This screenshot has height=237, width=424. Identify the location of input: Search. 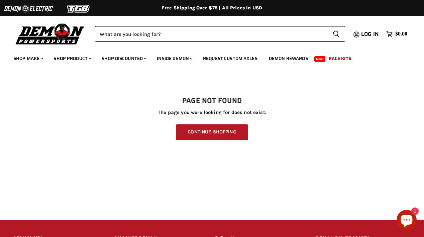
(211, 34).